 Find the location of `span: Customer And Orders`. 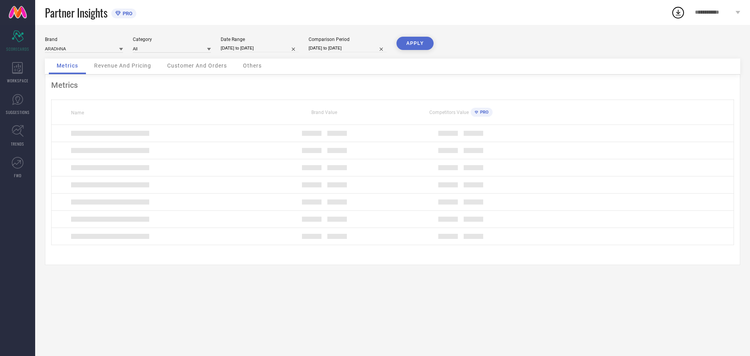

span: Customer And Orders is located at coordinates (197, 66).